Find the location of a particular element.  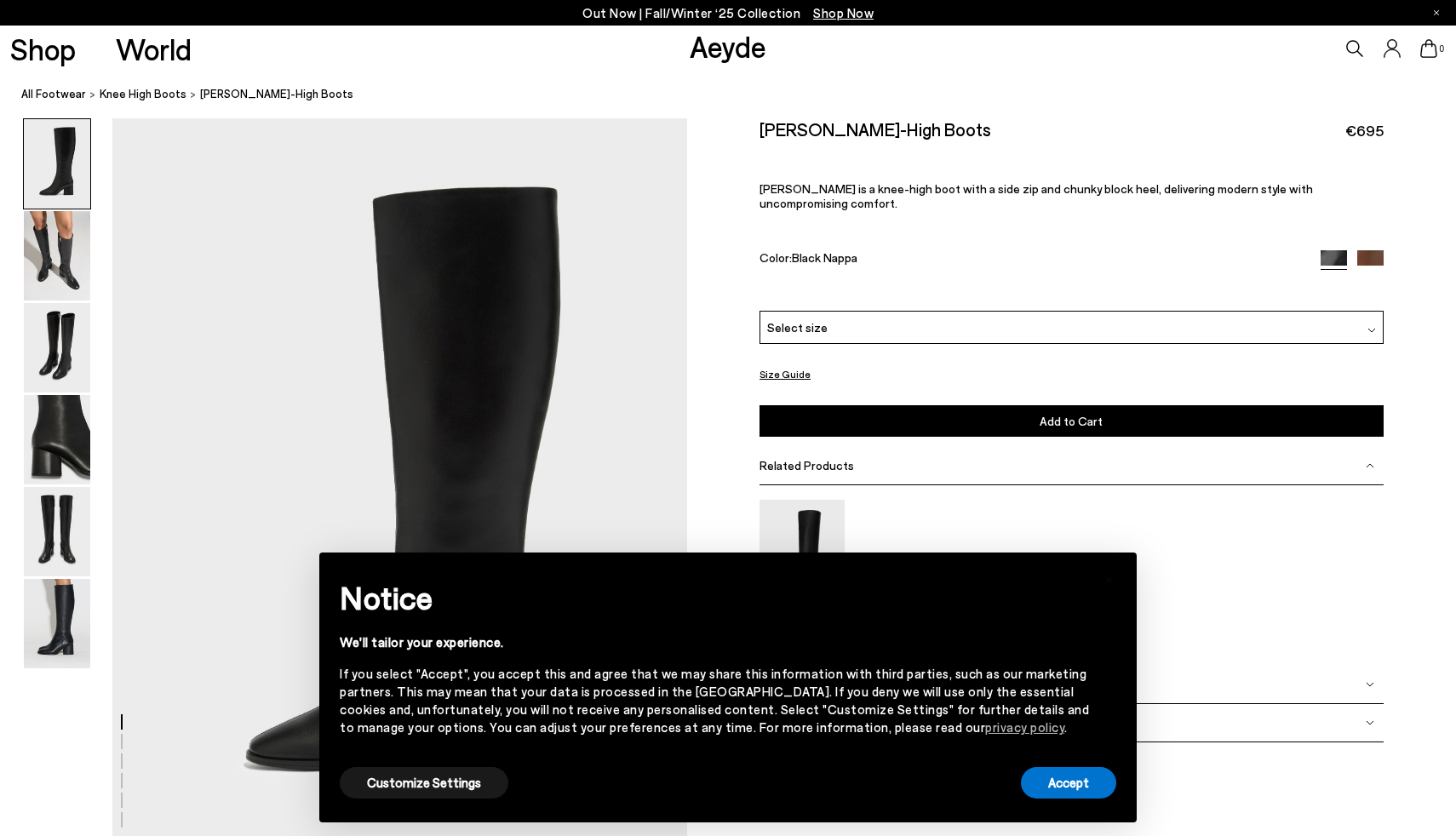

div: We'll tailor your experience. is located at coordinates (714, 642).